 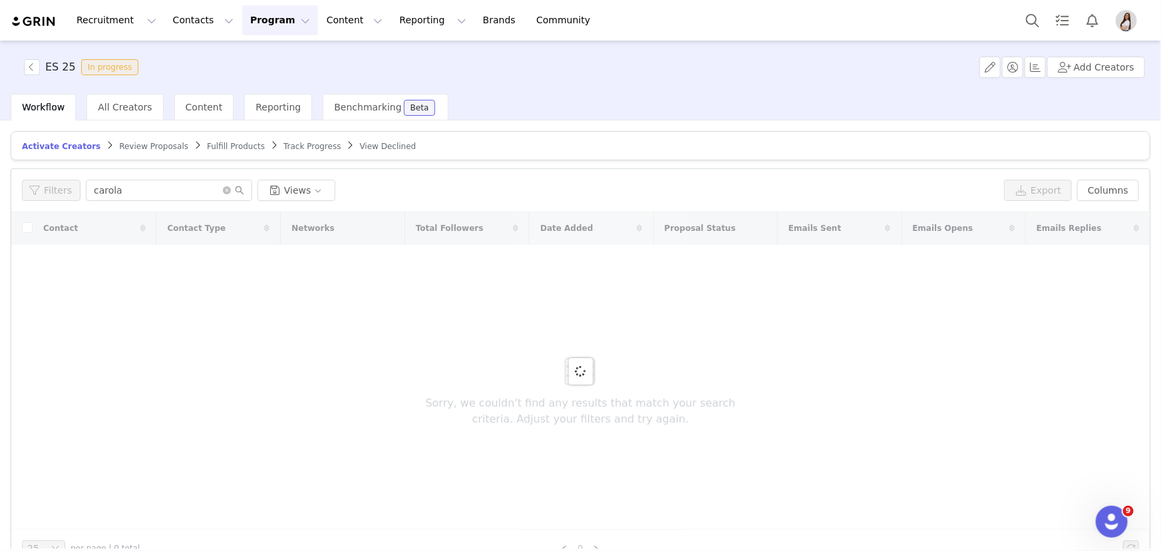 What do you see at coordinates (1063, 20) in the screenshot?
I see `a: Tasks` at bounding box center [1063, 20].